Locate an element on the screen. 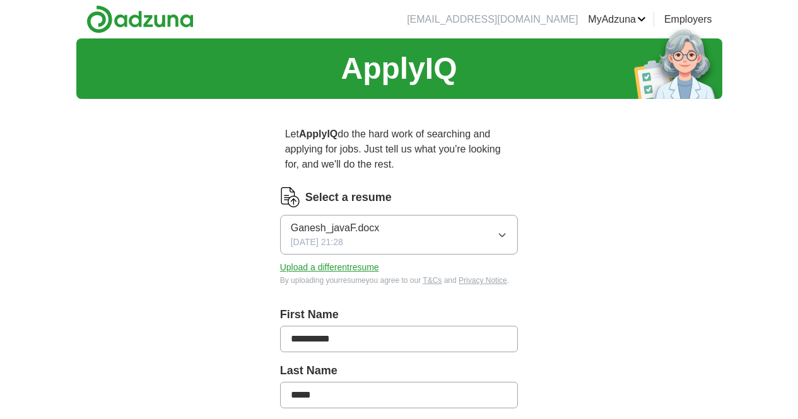 The image size is (798, 419). img: CV Icon is located at coordinates (290, 197).